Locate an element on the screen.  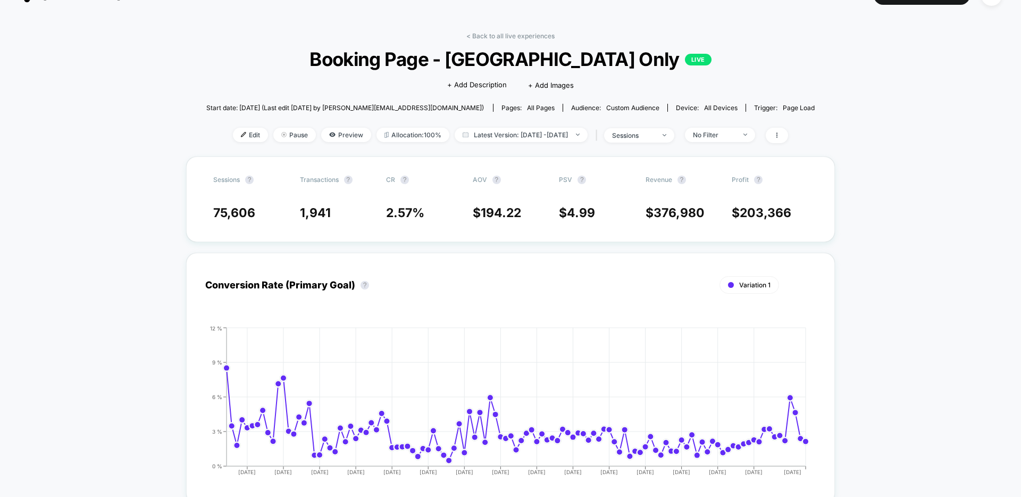
span: Custom Audience is located at coordinates (633, 107).